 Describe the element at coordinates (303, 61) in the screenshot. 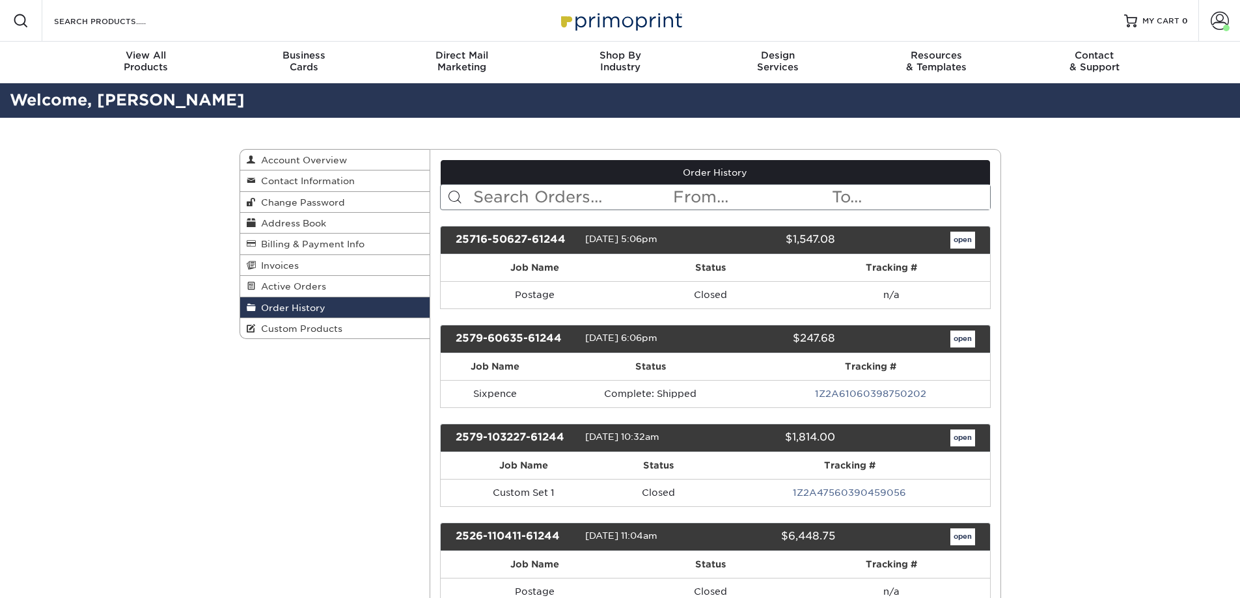

I see `div: Cards` at that location.